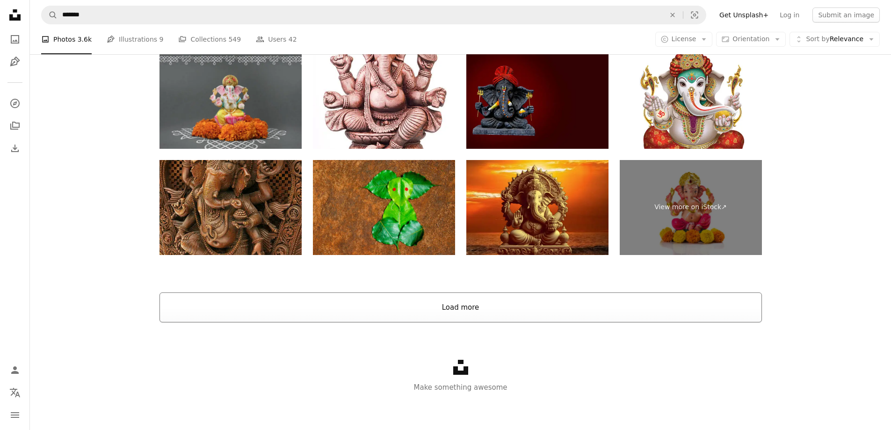 This screenshot has width=891, height=430. Describe the element at coordinates (744, 15) in the screenshot. I see `a: Get Unsplash+` at that location.